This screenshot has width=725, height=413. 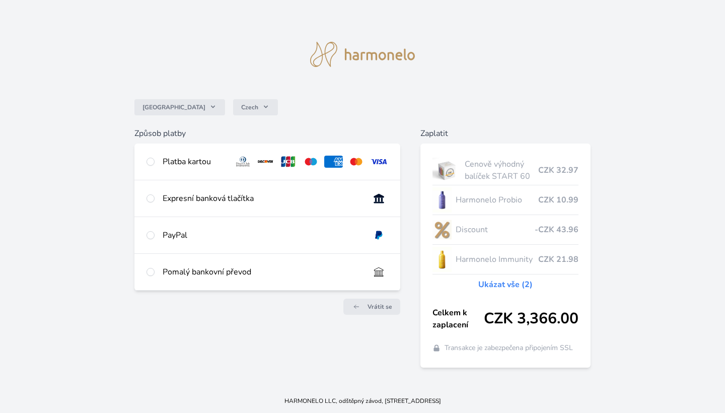 I want to click on img: paypal.svg, so click(x=379, y=235).